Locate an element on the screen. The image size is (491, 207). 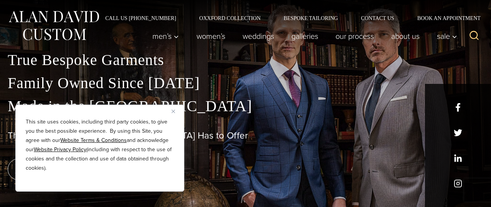
a: Book an Appointment is located at coordinates (445, 18).